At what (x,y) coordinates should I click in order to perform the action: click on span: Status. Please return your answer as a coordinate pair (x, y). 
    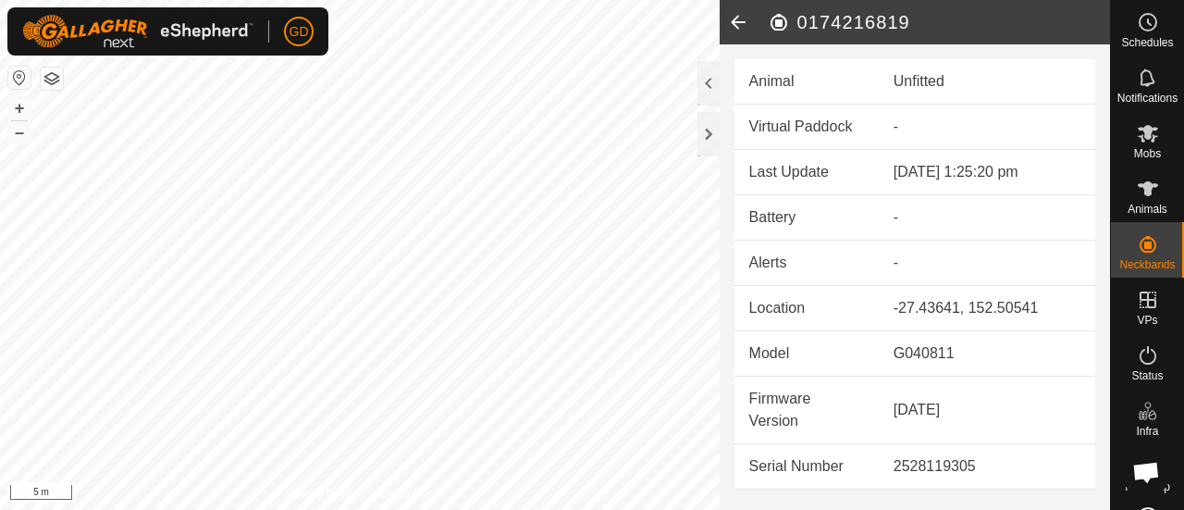
    Looking at the image, I should click on (1147, 375).